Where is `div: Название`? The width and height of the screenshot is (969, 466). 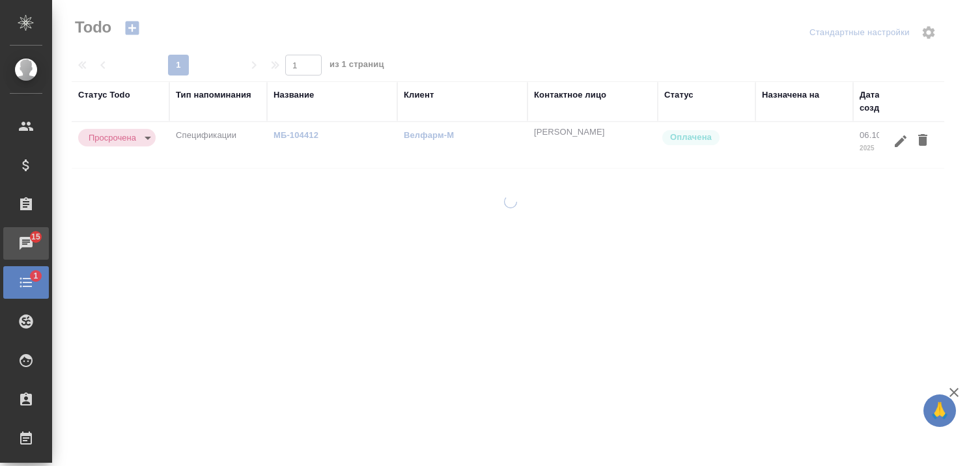 div: Название is located at coordinates (294, 95).